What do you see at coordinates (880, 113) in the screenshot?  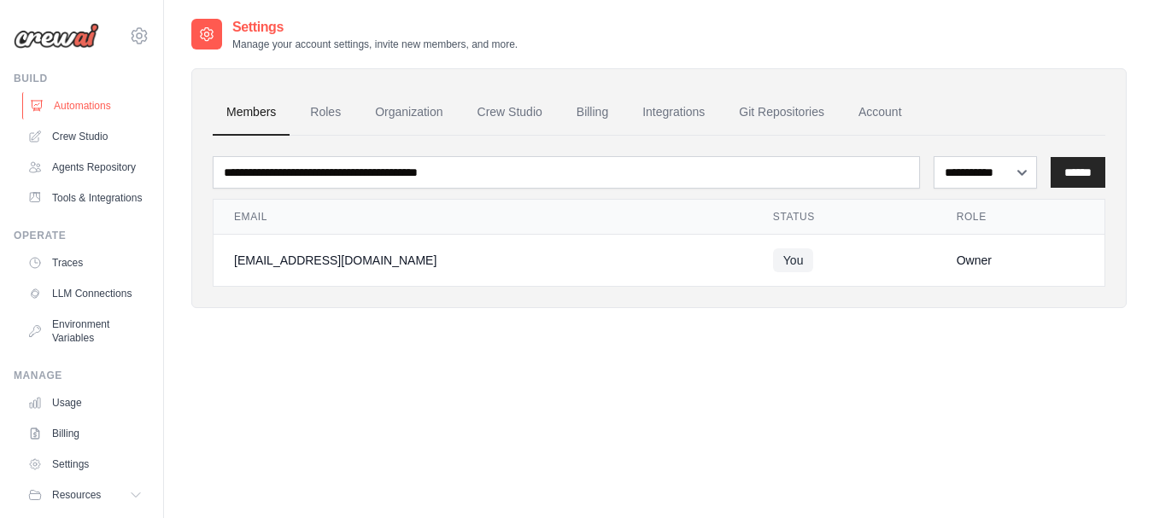 I see `a: Account` at bounding box center [880, 113].